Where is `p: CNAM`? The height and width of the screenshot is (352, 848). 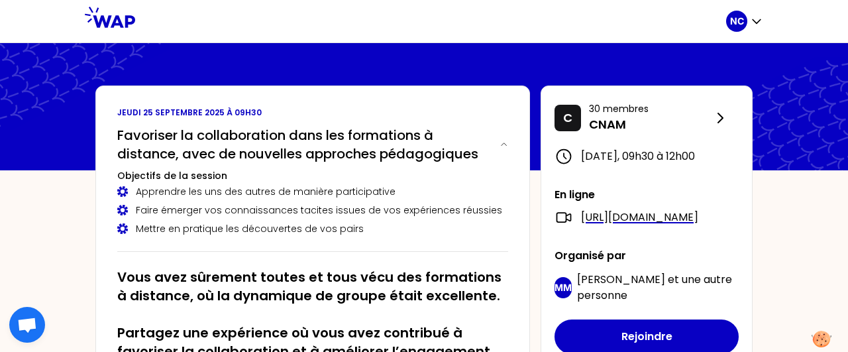
p: CNAM is located at coordinates (651, 125).